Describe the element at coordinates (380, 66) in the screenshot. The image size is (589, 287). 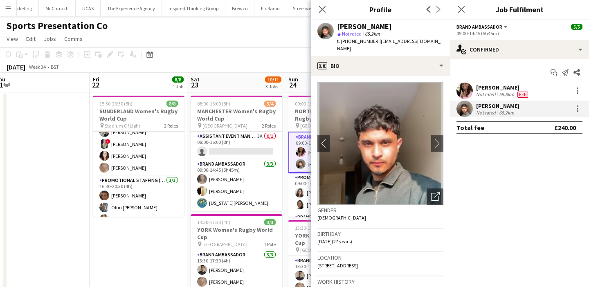
I see `div: Bio` at that location.